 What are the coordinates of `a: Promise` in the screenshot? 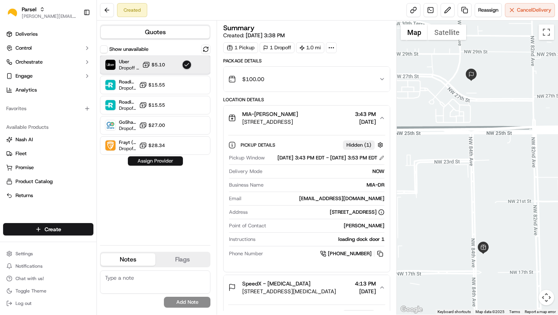 It's located at (48, 167).